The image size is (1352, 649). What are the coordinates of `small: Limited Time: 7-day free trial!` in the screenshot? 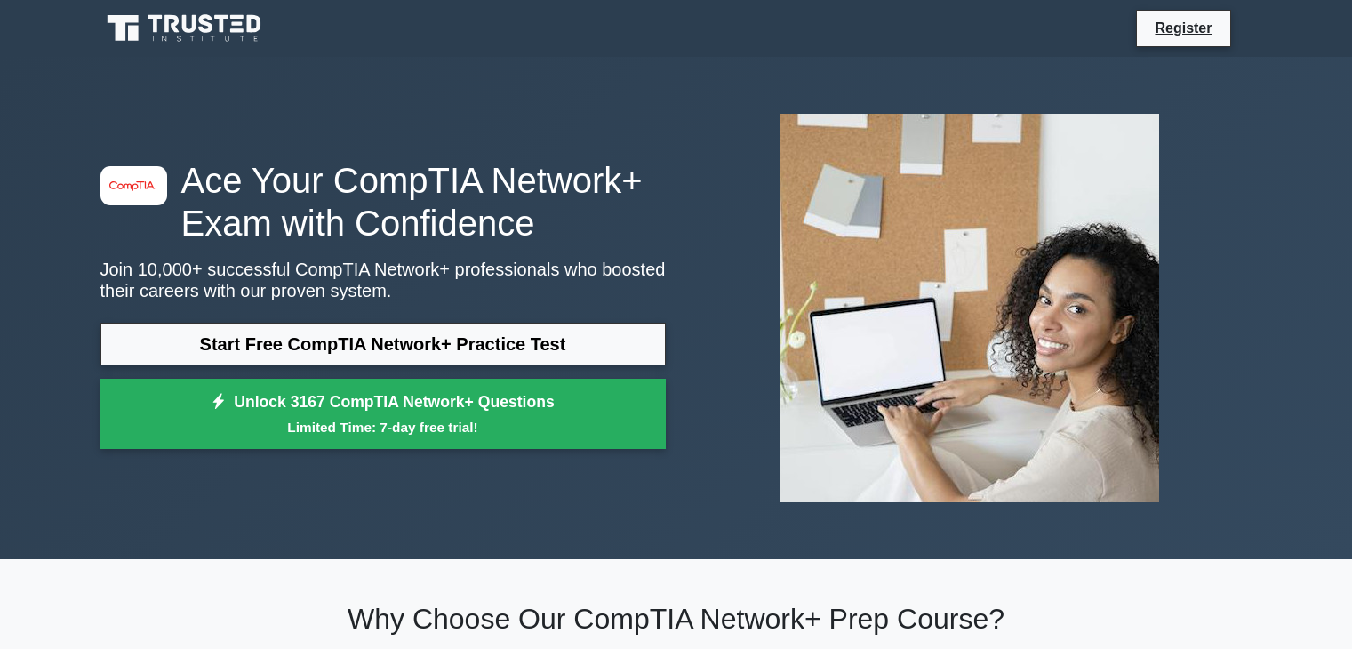 It's located at (383, 427).